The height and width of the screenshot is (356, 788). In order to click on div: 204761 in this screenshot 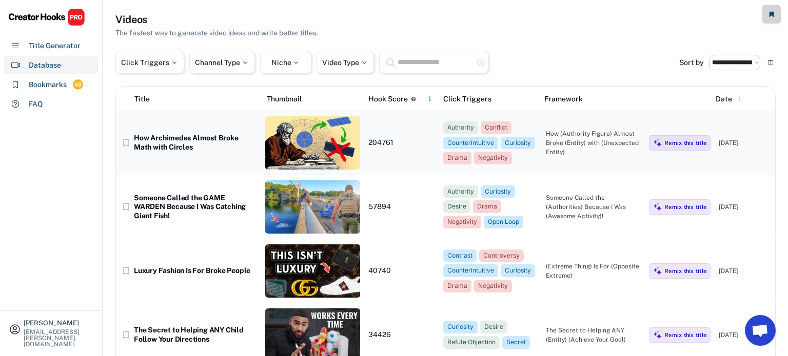, I will do `click(401, 143)`.